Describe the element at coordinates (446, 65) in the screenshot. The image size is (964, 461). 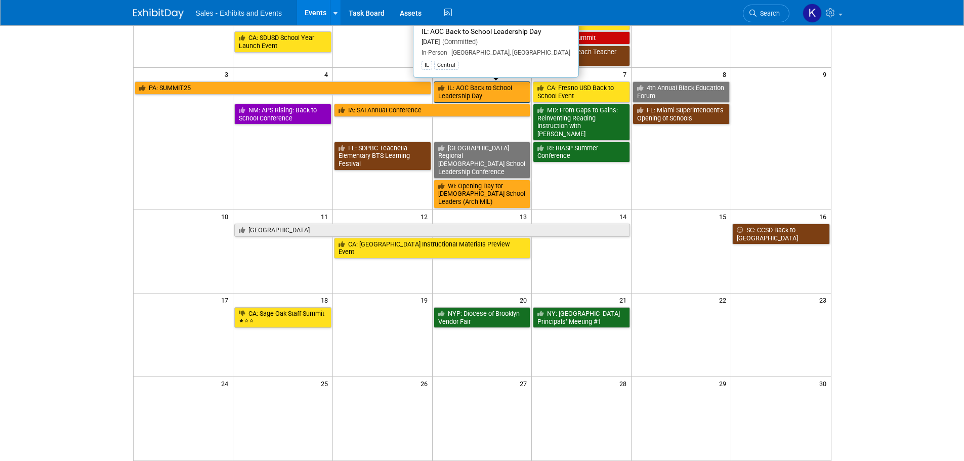
I see `div: Central` at that location.